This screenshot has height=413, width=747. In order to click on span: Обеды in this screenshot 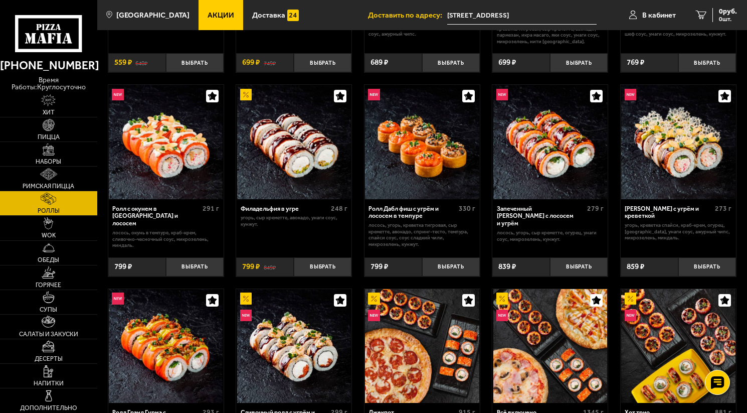, I will do `click(48, 260)`.